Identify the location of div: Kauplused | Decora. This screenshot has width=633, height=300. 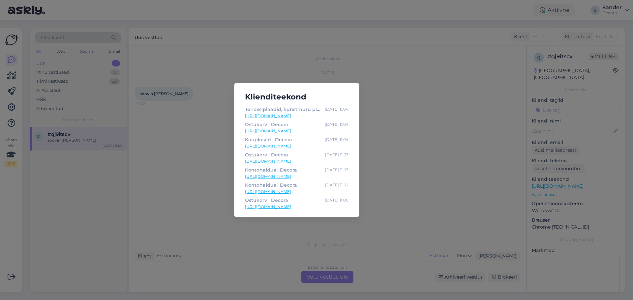
(268, 140).